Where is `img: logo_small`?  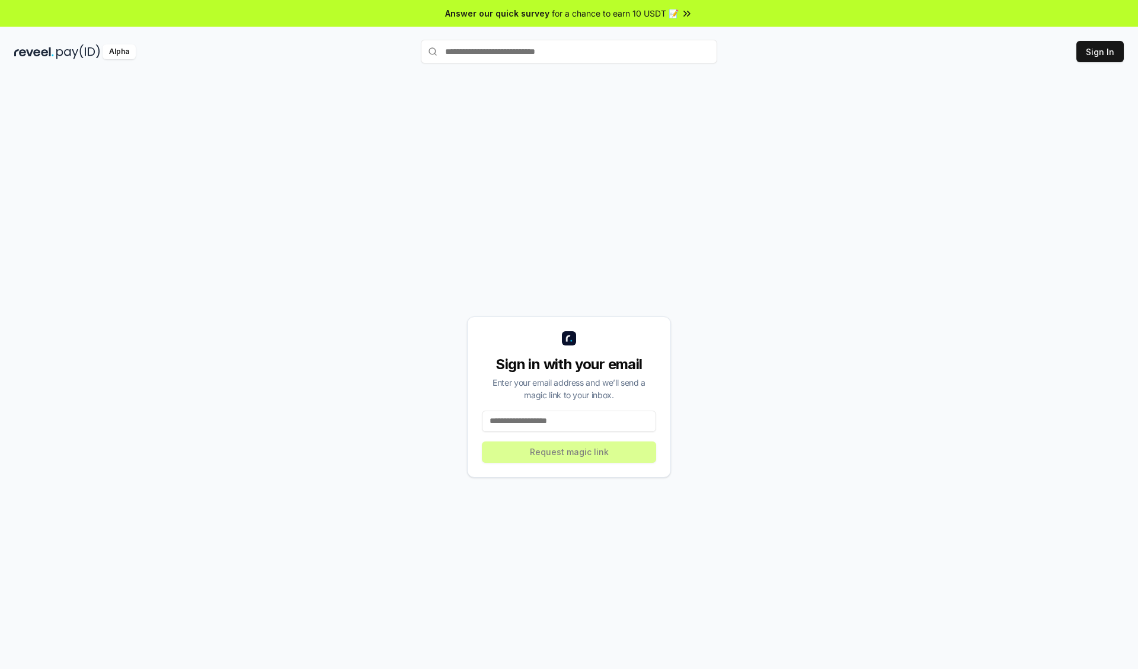
img: logo_small is located at coordinates (569, 338).